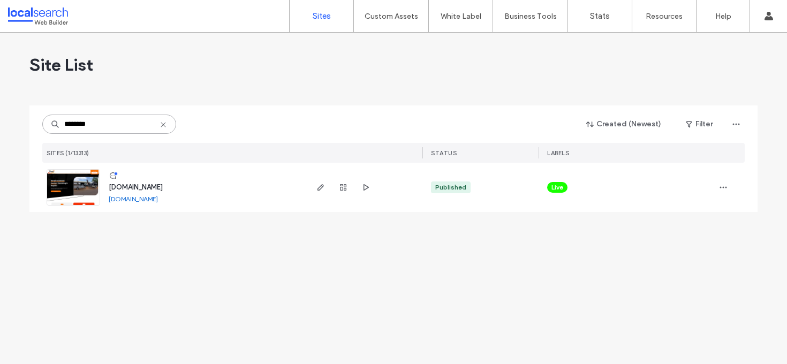  I want to click on label: Custom Assets, so click(391, 16).